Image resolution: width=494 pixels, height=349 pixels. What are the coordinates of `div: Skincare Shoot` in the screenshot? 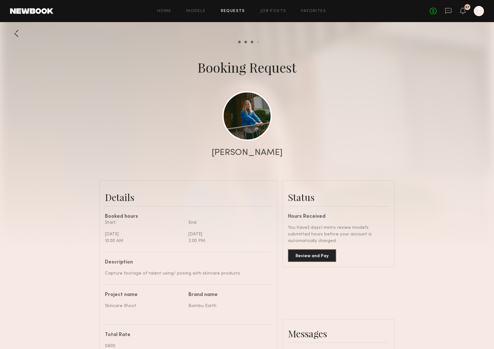 It's located at (144, 305).